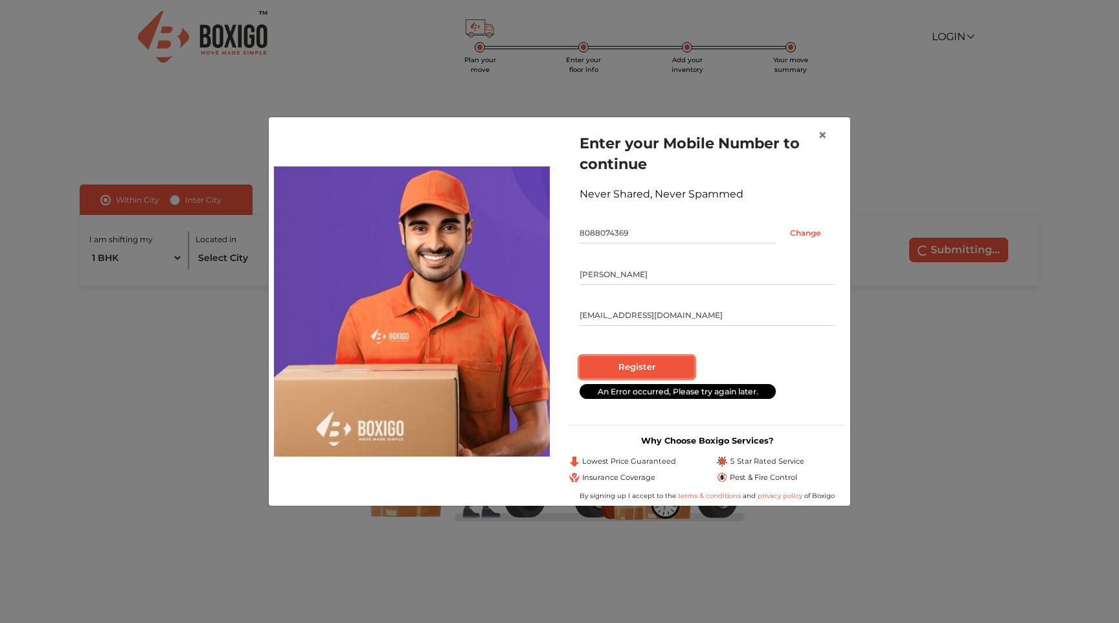 Image resolution: width=1119 pixels, height=623 pixels. What do you see at coordinates (637, 367) in the screenshot?
I see `input: Register` at bounding box center [637, 367].